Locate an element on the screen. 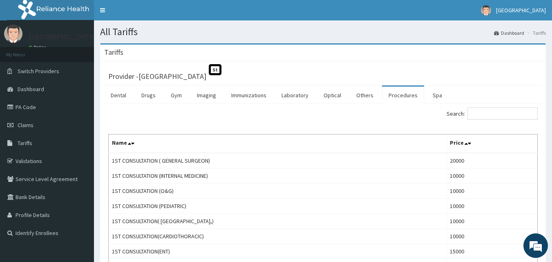  td: 1ST CONSULTATION (INTERNAL MEDICINE) is located at coordinates (277, 176).